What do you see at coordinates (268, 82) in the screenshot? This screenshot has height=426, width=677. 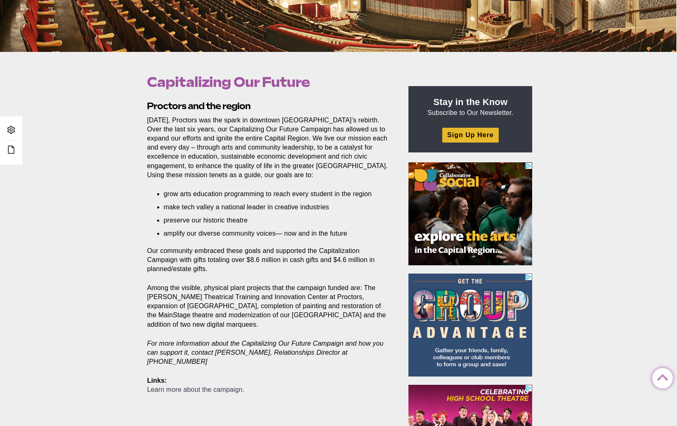 I see `h1: Capitalizing Our Future` at bounding box center [268, 82].